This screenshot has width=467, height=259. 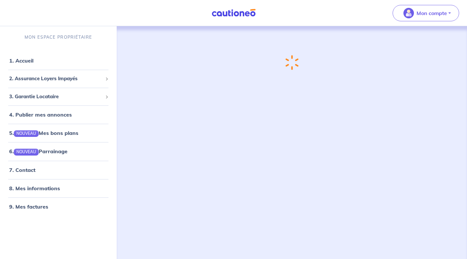 I want to click on div: 2. Assurance Loyers Impayés, so click(x=58, y=79).